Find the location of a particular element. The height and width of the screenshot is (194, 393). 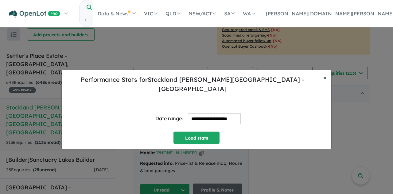

a: NSW/ACT is located at coordinates (202, 14).